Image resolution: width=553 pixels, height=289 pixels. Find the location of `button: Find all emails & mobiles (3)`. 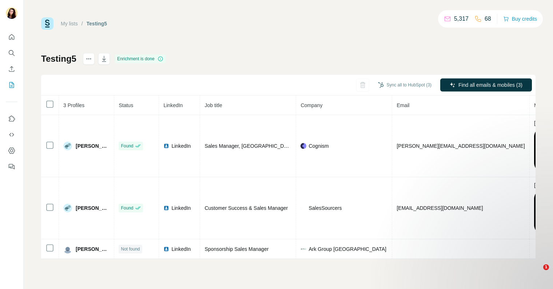

button: Find all emails & mobiles (3) is located at coordinates (486, 85).